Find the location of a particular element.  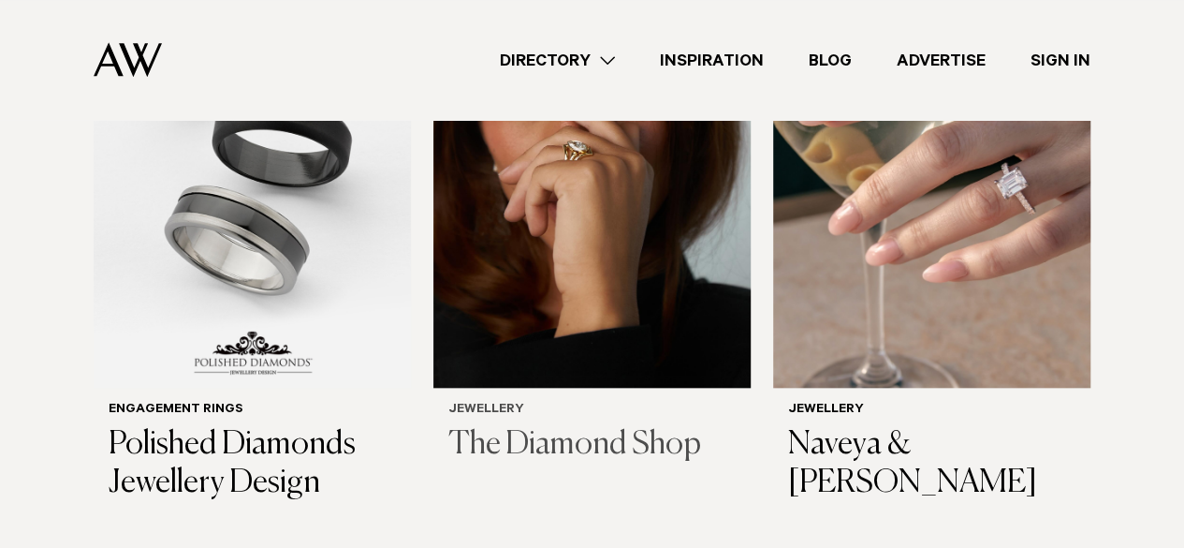

a: Advertise is located at coordinates (941, 60).